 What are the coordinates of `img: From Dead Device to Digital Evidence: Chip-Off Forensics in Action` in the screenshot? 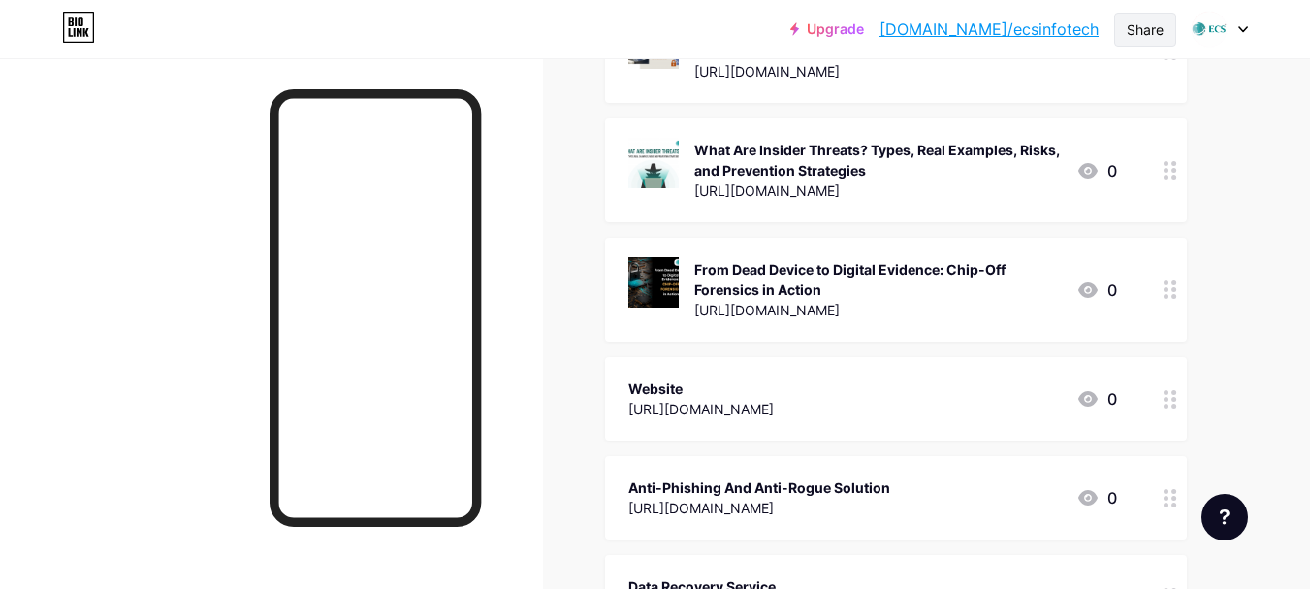 It's located at (653, 282).